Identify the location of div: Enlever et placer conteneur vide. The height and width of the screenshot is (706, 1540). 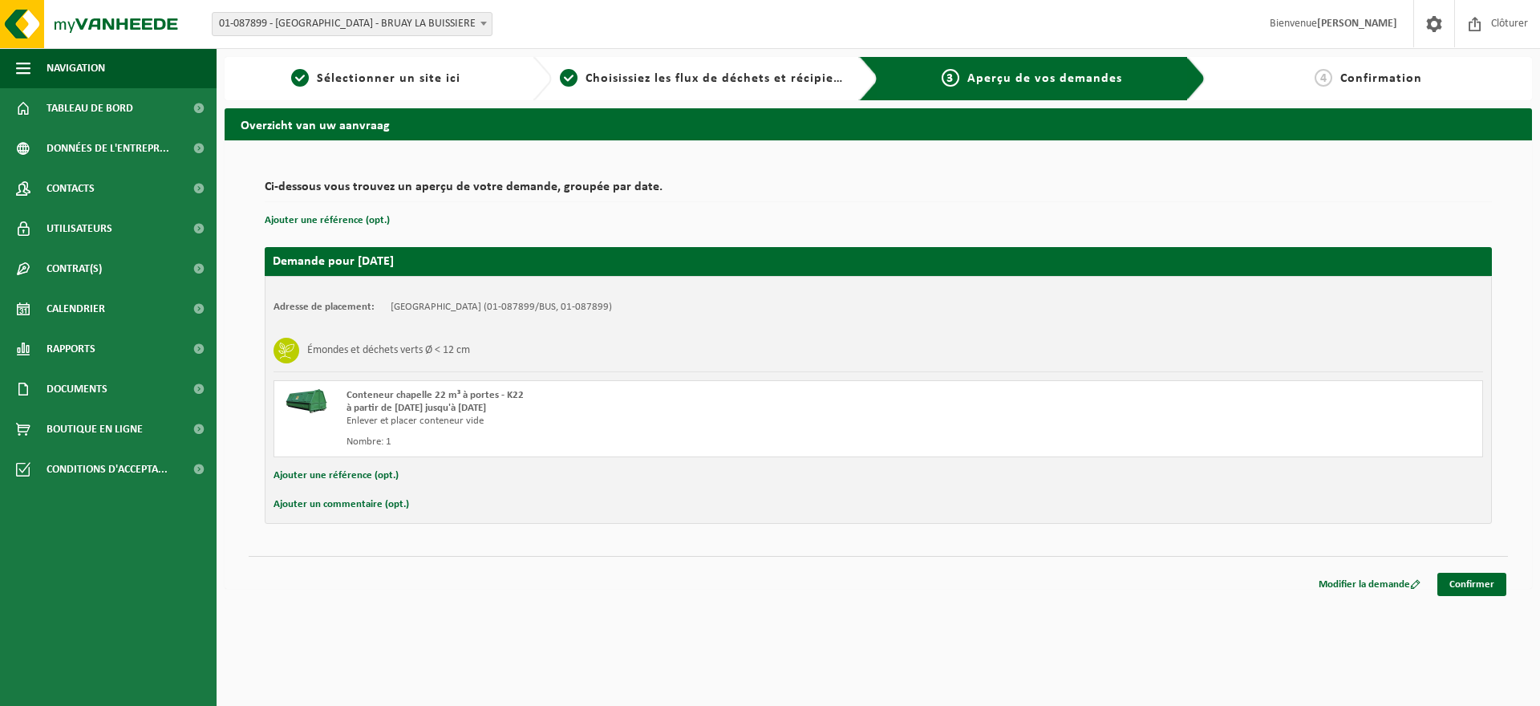
(644, 421).